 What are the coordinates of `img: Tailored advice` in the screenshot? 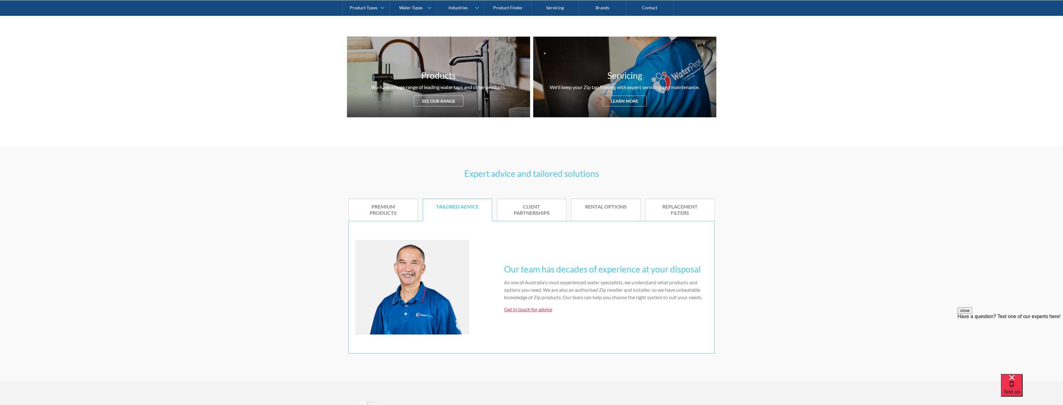 It's located at (412, 287).